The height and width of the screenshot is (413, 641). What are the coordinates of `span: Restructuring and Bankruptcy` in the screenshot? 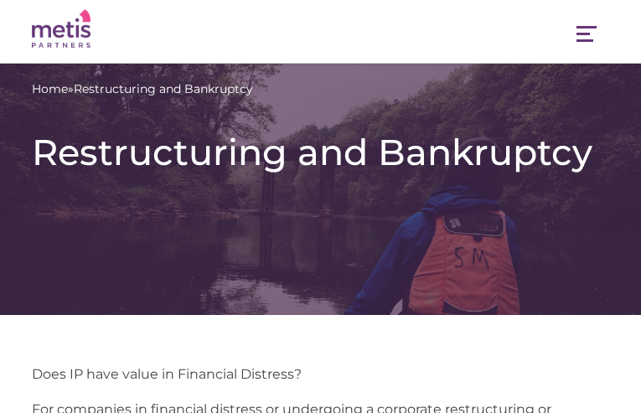 It's located at (163, 89).